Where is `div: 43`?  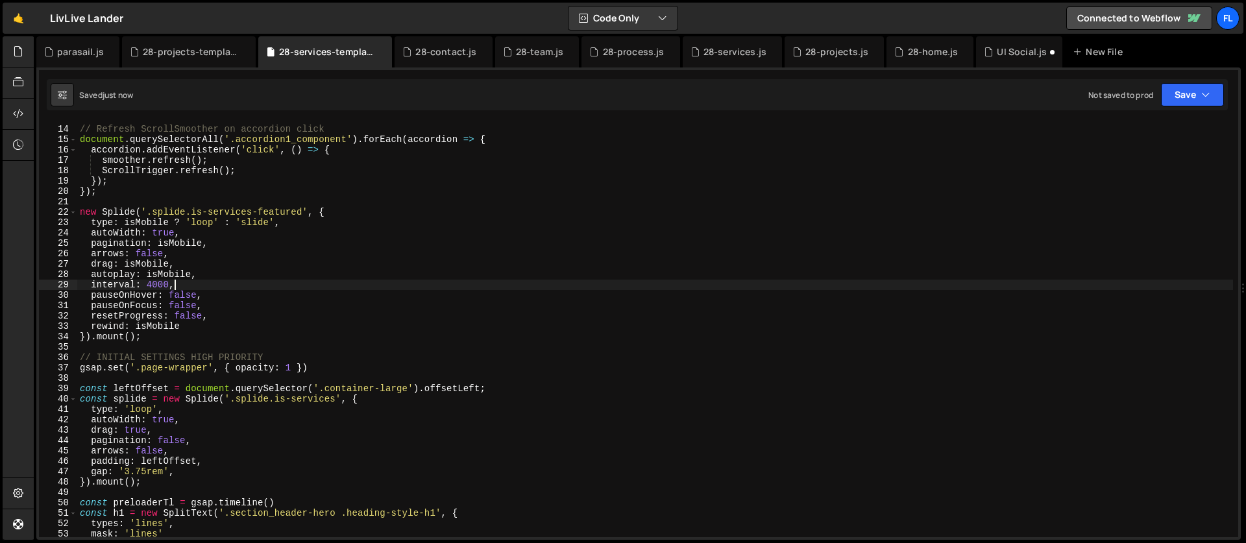
div: 43 is located at coordinates (58, 430).